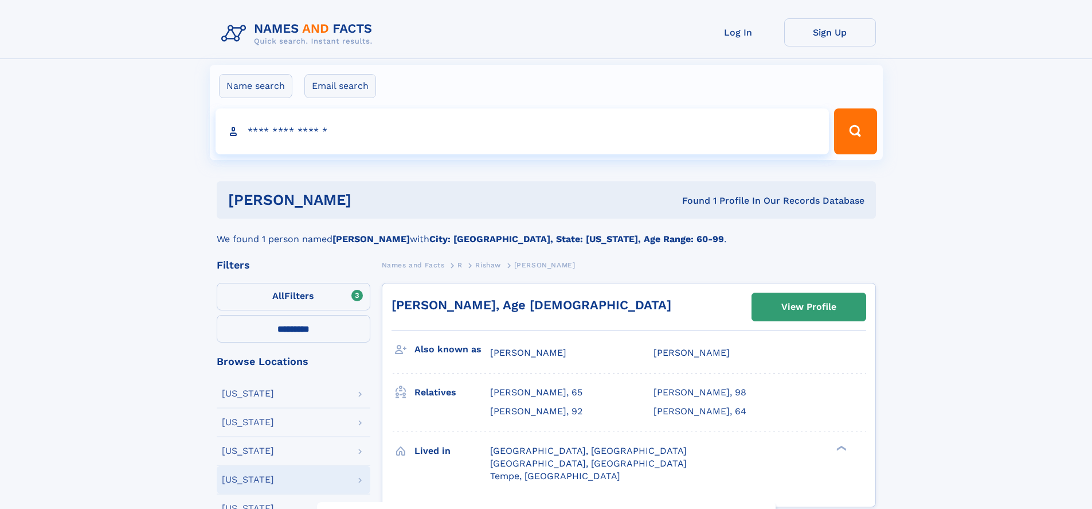  Describe the element at coordinates (452, 349) in the screenshot. I see `h3: Also known as` at that location.